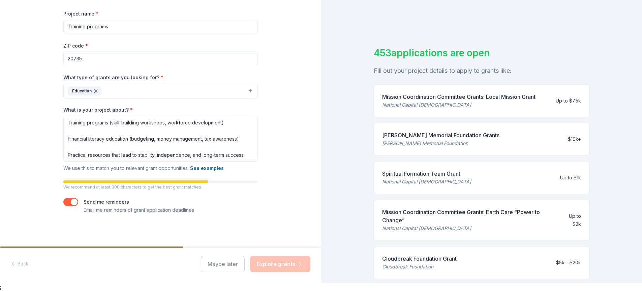 Image resolution: width=642 pixels, height=291 pixels. I want to click on button: Education, so click(160, 91).